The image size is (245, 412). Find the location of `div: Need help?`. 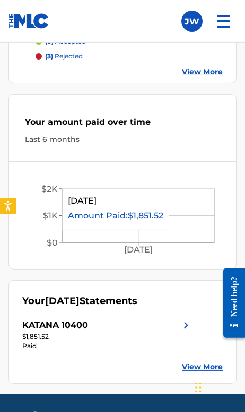

div: Need help? is located at coordinates (19, 37).